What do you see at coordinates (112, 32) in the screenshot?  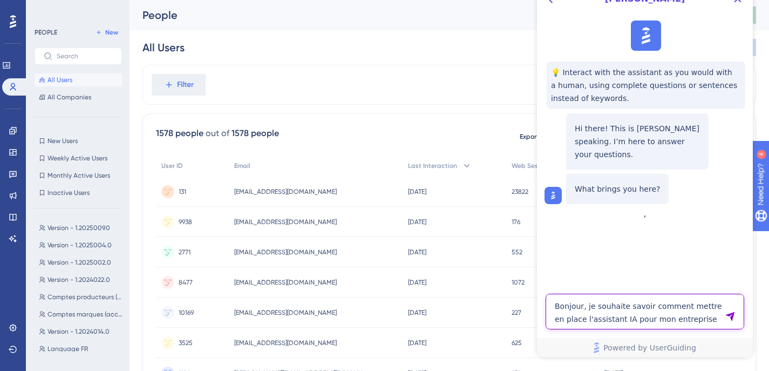 I see `span: New` at bounding box center [112, 32].